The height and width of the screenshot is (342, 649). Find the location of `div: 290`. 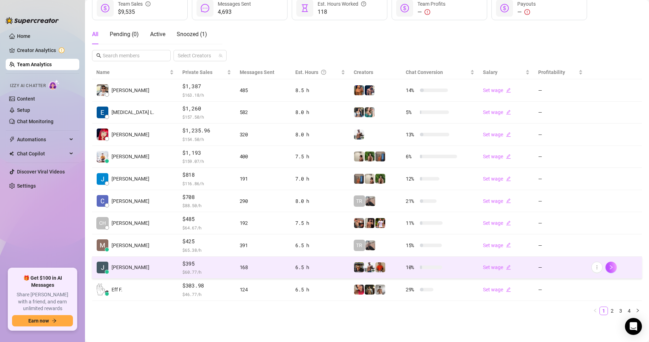

div: 290 is located at coordinates (264, 201).